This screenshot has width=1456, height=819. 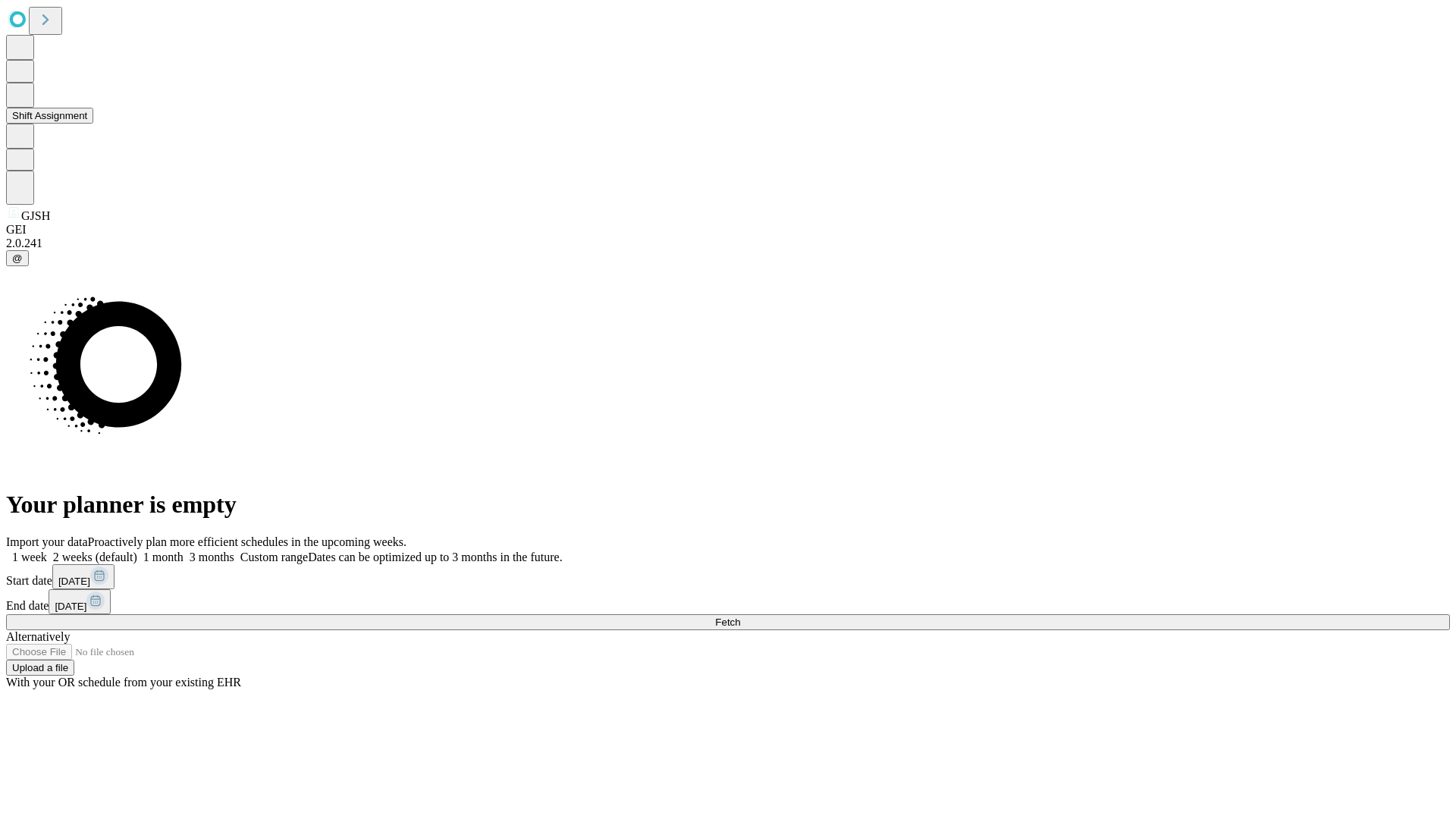 I want to click on button: Shift Assignment, so click(x=49, y=116).